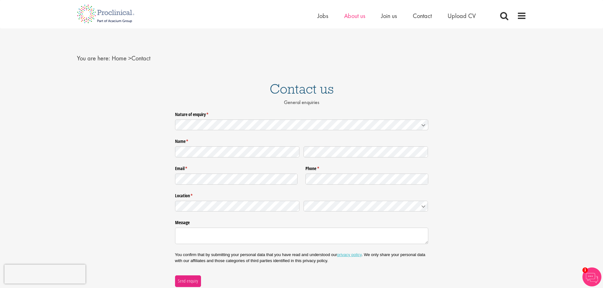 The image size is (603, 288). I want to click on input: Country, so click(366, 206).